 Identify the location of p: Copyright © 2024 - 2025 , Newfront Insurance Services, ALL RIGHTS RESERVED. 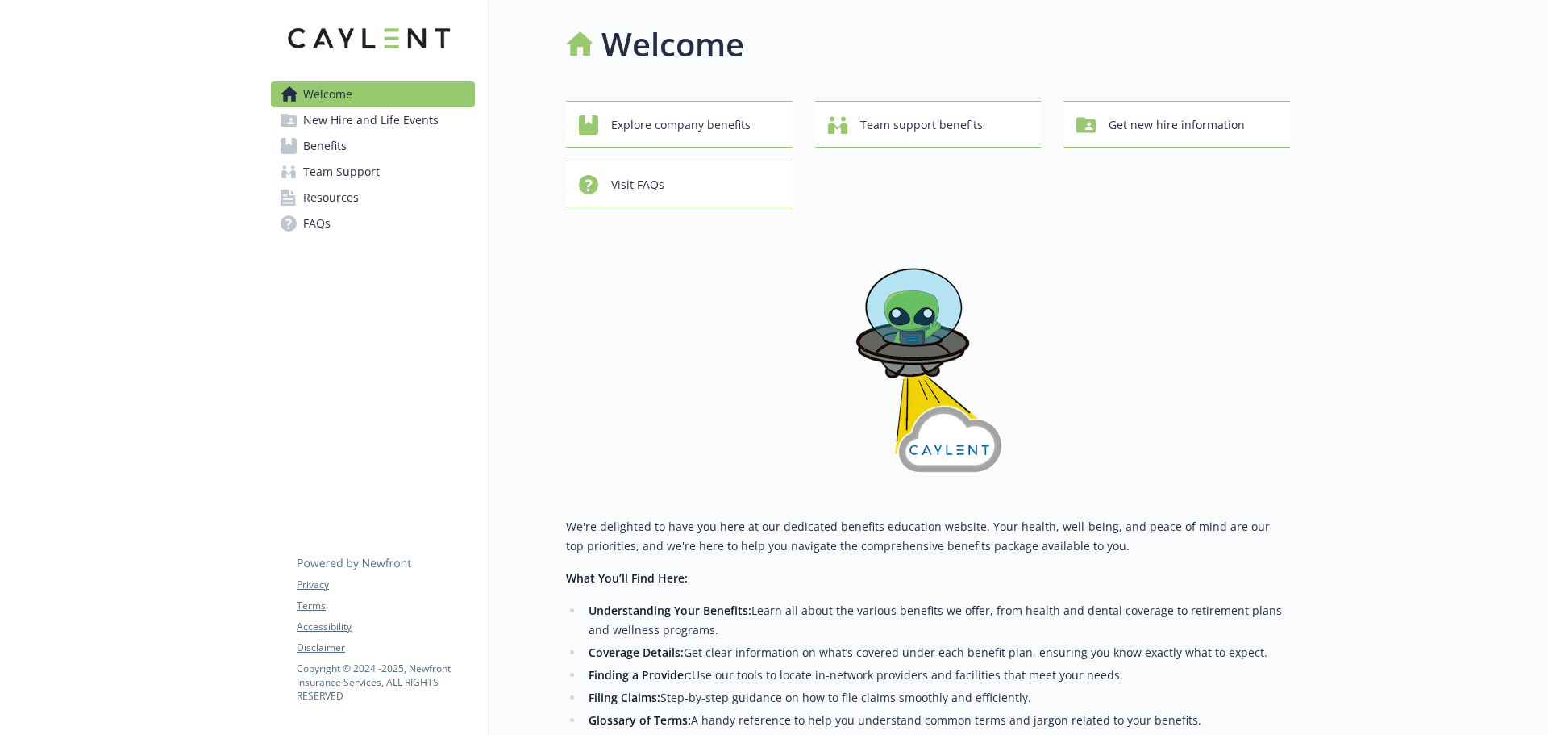
(385, 681).